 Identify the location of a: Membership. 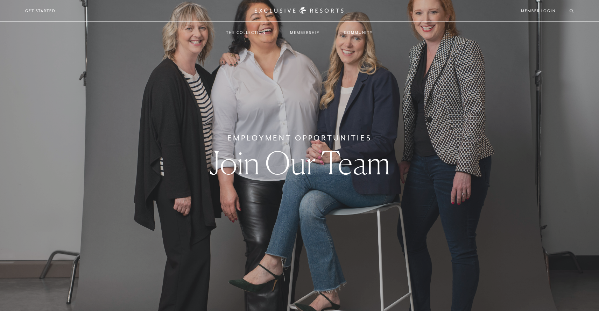
(304, 33).